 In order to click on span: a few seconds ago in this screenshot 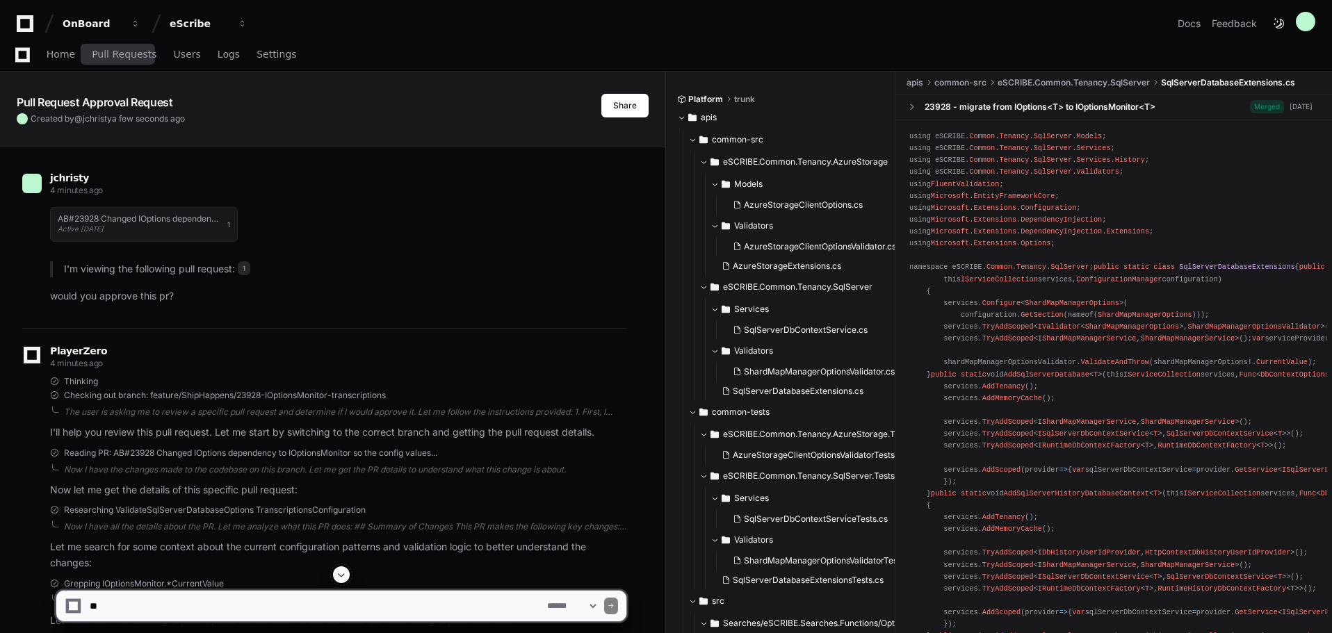, I will do `click(148, 118)`.